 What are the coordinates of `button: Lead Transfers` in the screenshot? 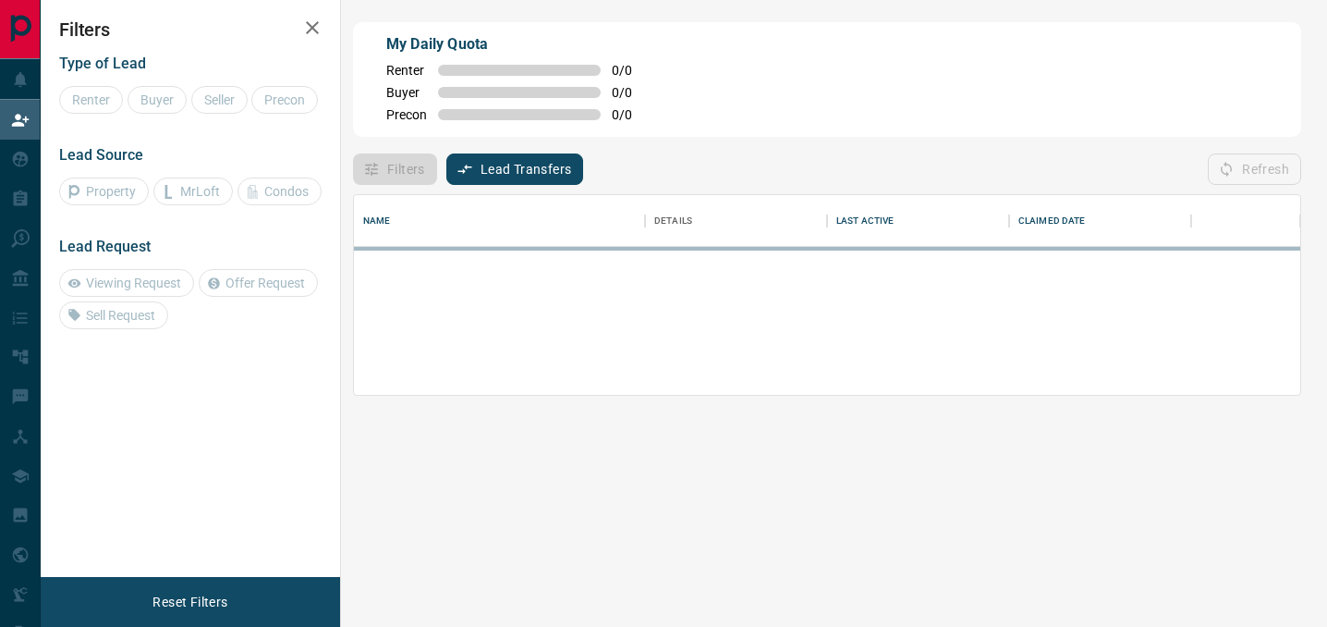 It's located at (515, 169).